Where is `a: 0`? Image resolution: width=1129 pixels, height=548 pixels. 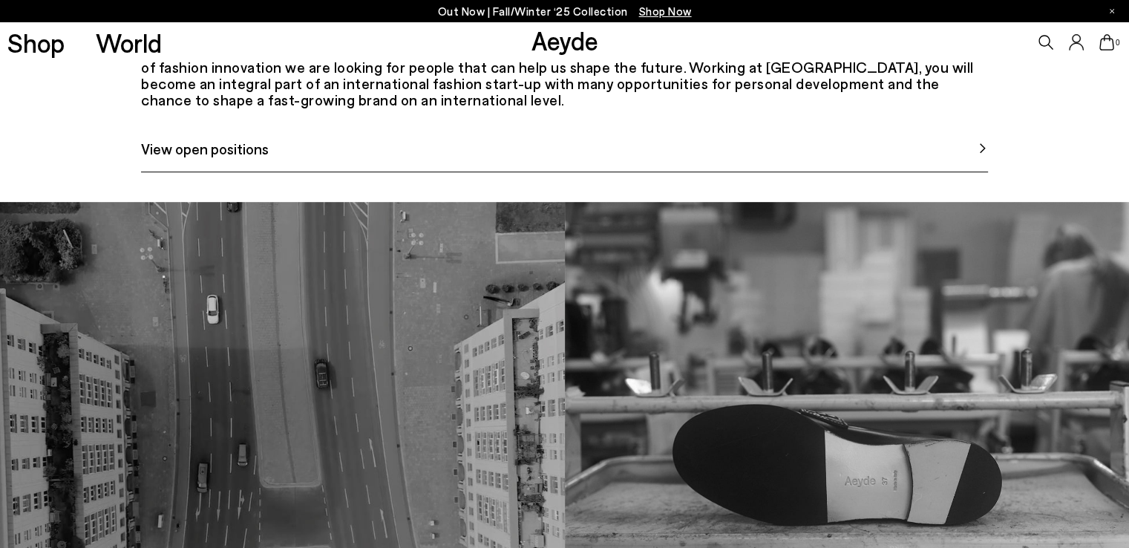
a: 0 is located at coordinates (1107, 42).